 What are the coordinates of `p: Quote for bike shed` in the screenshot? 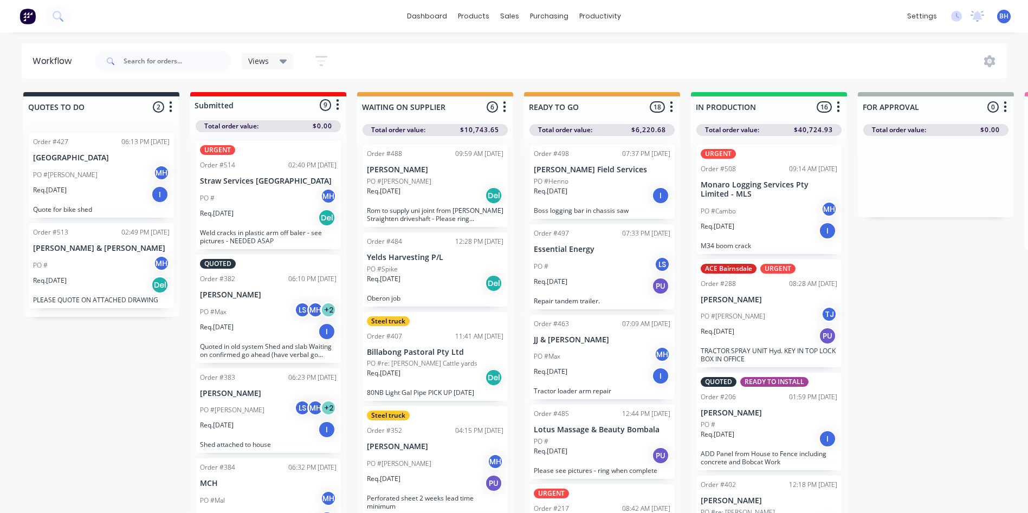 It's located at (101, 209).